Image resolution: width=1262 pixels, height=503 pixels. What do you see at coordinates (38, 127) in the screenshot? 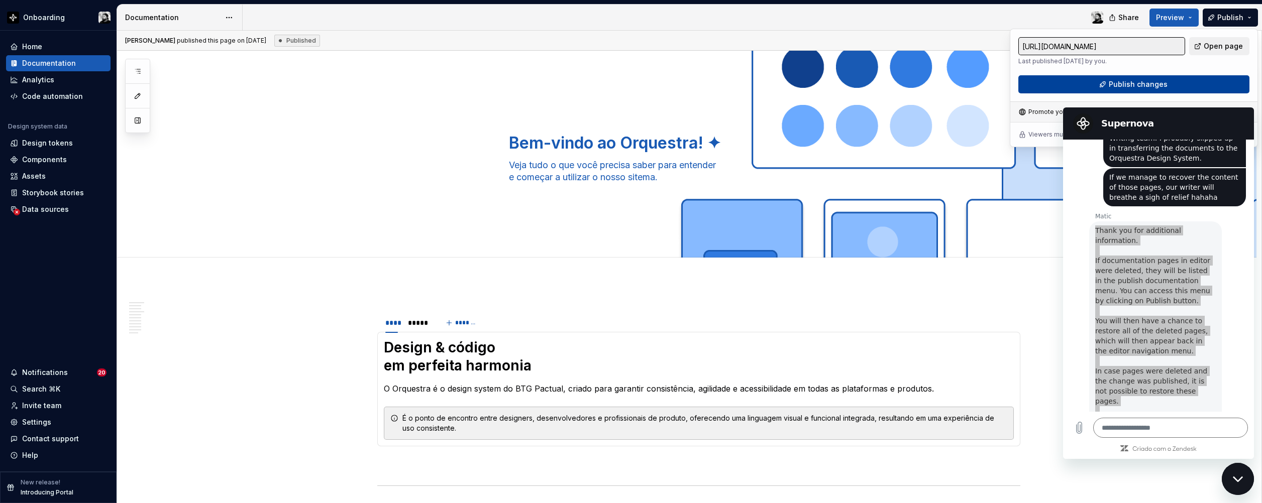
I see `div: Design system data` at bounding box center [38, 127].